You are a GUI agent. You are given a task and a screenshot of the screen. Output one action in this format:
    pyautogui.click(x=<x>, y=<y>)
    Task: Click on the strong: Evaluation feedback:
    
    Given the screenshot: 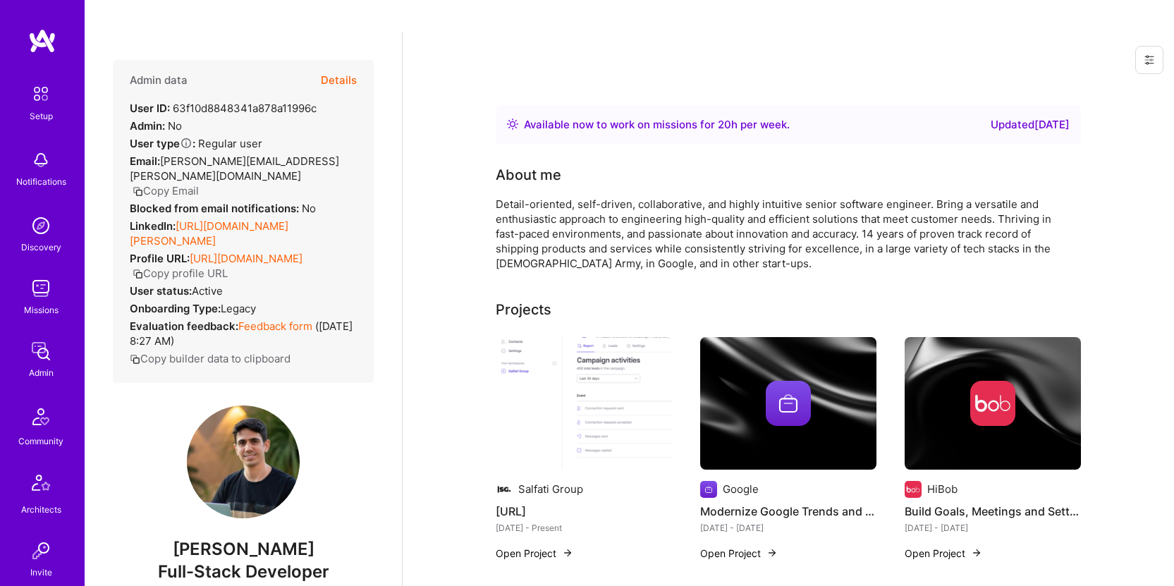 What is the action you would take?
    pyautogui.click(x=184, y=326)
    